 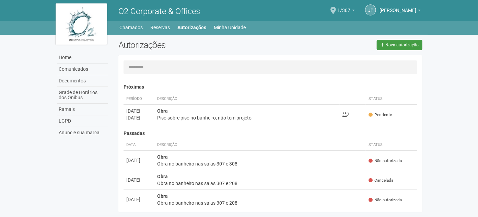 I want to click on a: 1/307, so click(x=346, y=11).